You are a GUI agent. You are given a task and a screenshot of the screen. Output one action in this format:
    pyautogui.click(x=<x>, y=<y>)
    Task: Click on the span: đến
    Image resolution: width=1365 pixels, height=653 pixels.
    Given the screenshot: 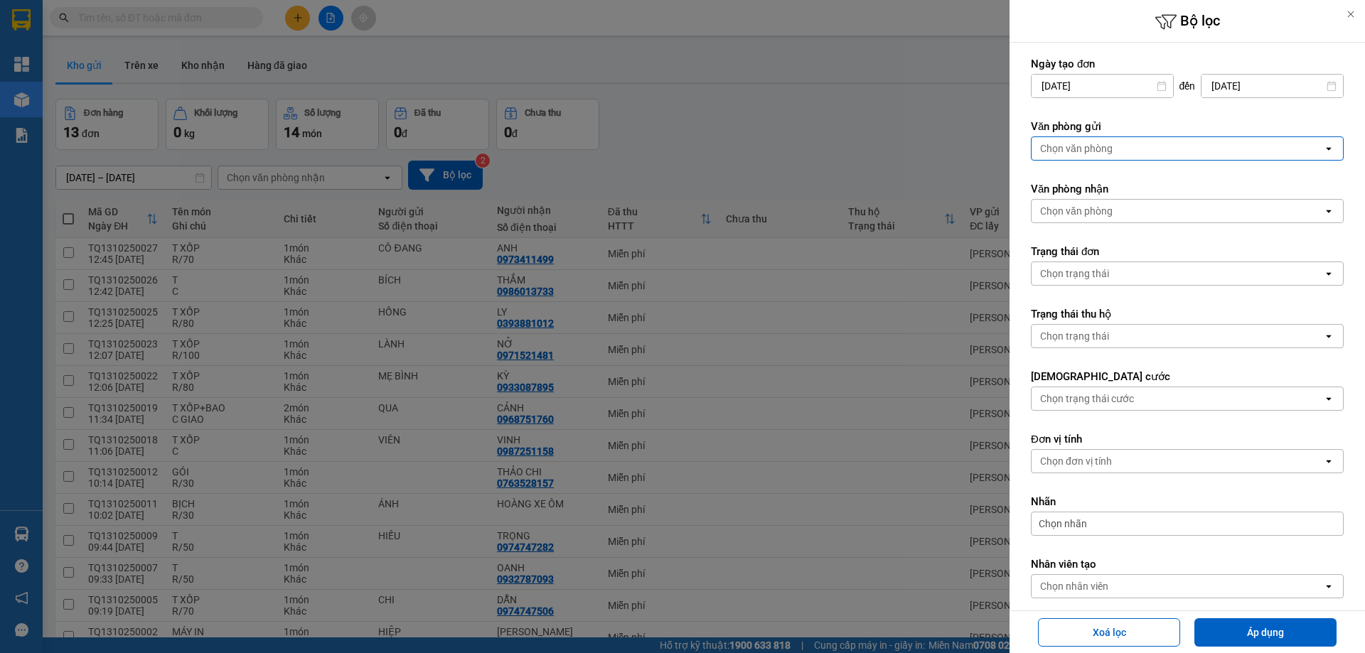 What is the action you would take?
    pyautogui.click(x=1187, y=86)
    